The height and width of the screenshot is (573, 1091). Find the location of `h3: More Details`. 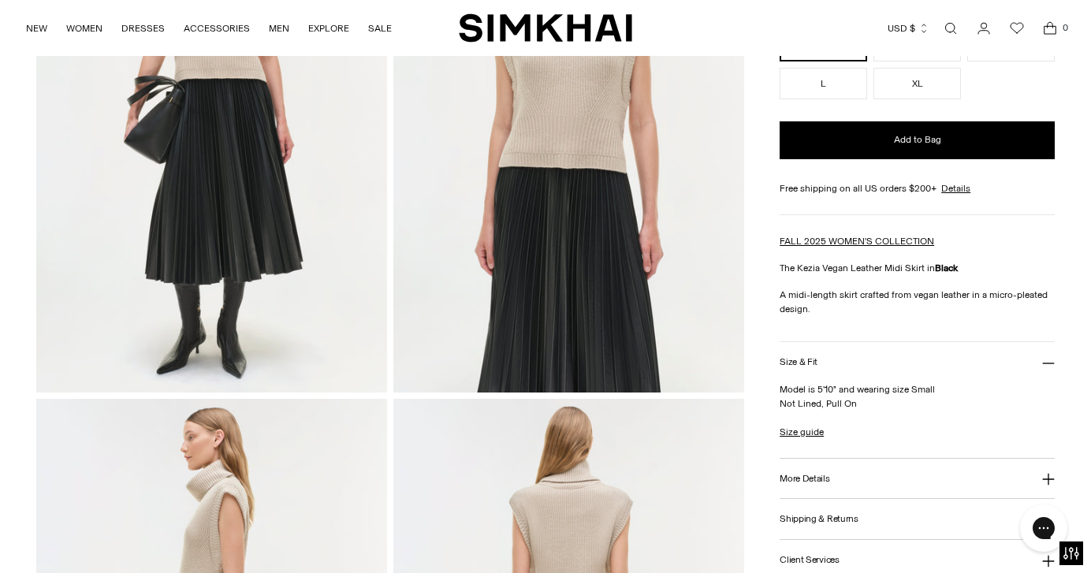

h3: More Details is located at coordinates (804, 478).